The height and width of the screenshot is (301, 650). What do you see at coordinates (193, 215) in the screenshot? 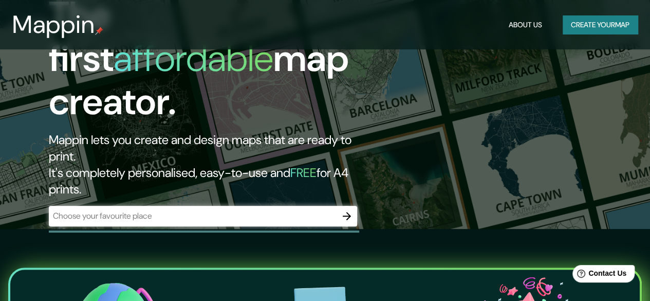
I see `input: Choose your favourite place` at bounding box center [193, 215].